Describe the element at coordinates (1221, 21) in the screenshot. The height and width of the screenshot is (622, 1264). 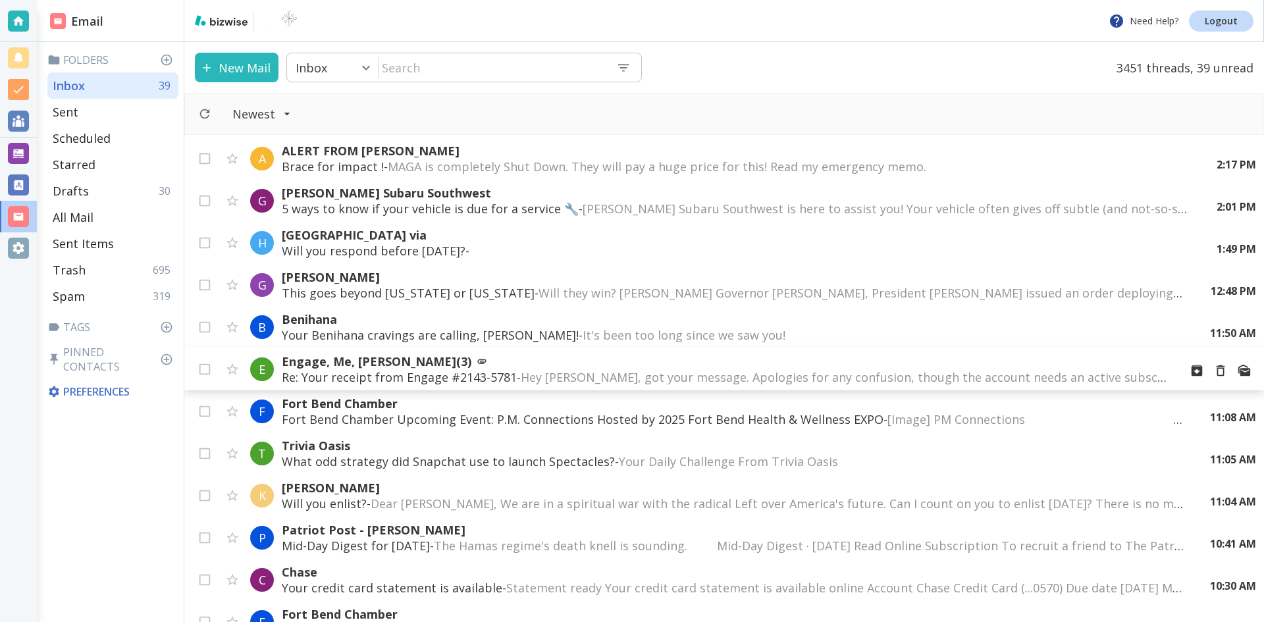
I see `a: Logout` at that location.